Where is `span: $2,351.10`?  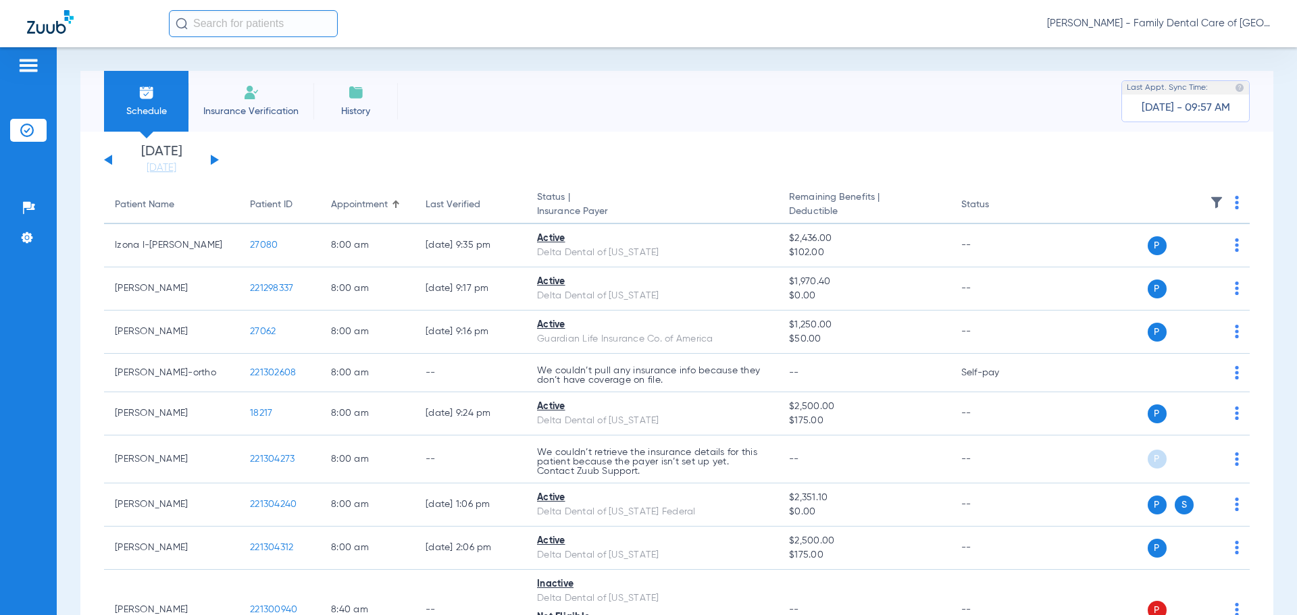 span: $2,351.10 is located at coordinates (864, 498).